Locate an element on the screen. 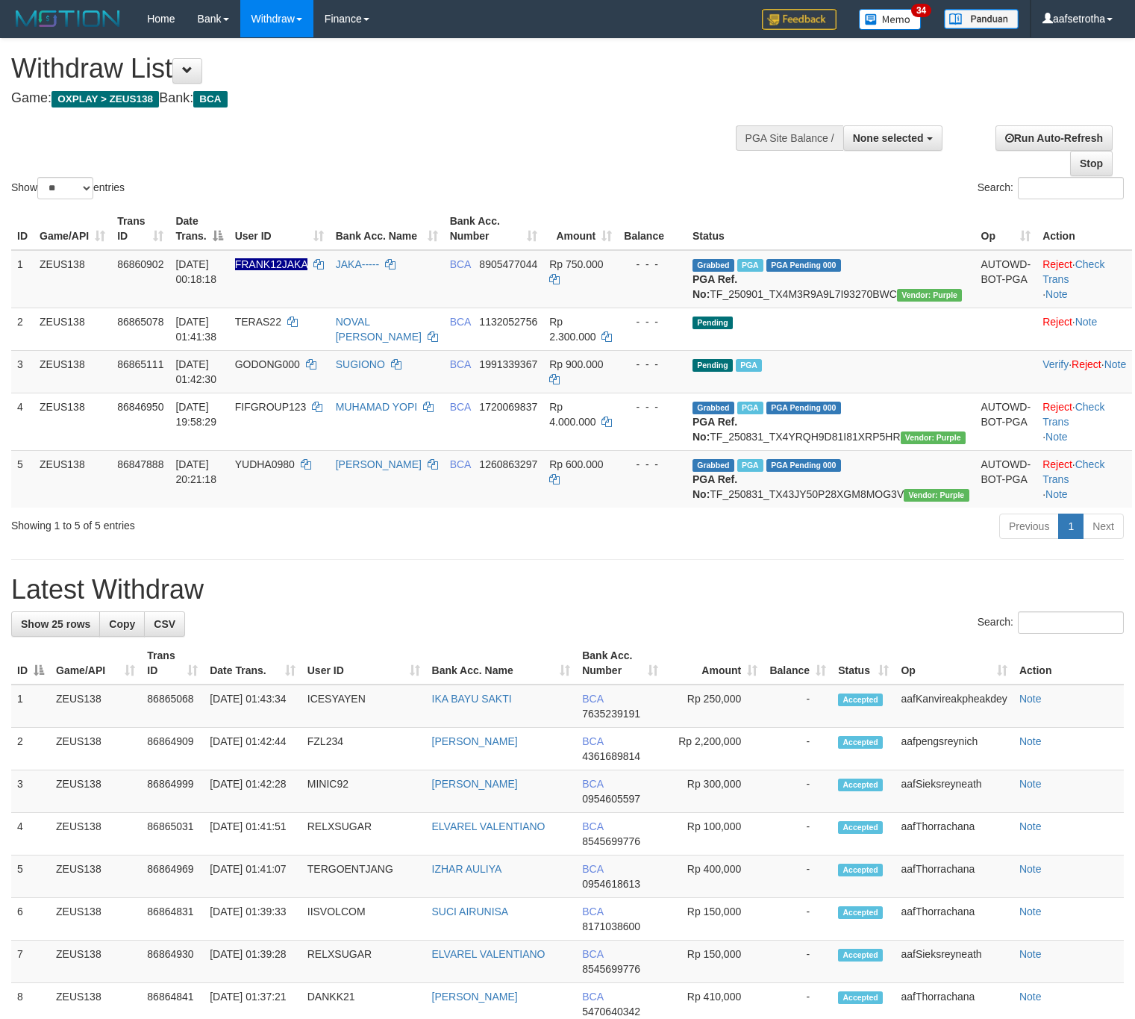  td: 3 is located at coordinates (22, 371).